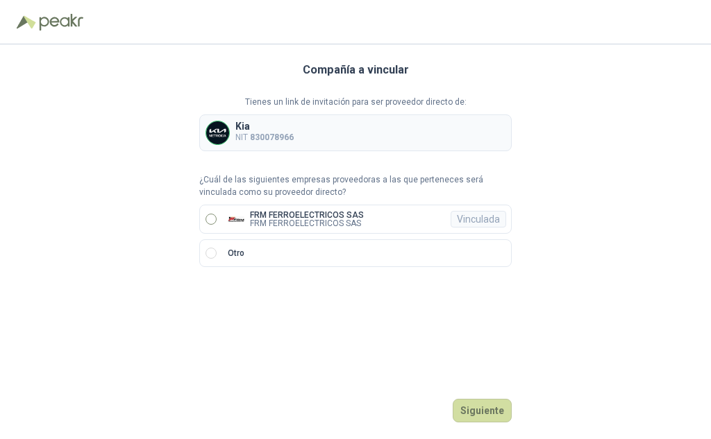 The height and width of the screenshot is (439, 711). Describe the element at coordinates (355, 102) in the screenshot. I see `p: Tienes un link de invitación para ser proveedor directo de:` at that location.